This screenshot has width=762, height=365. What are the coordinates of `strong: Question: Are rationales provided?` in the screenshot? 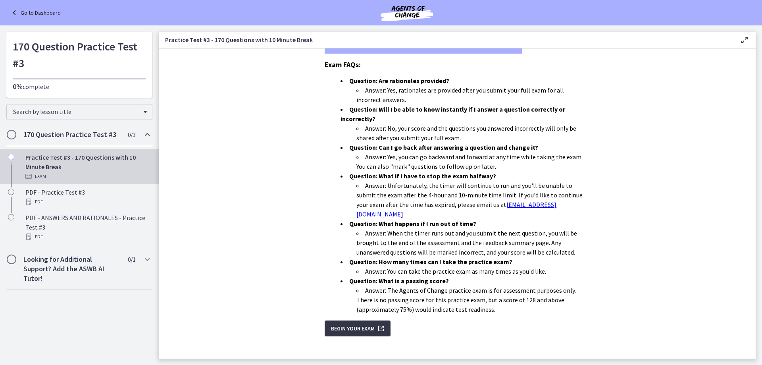 It's located at (399, 81).